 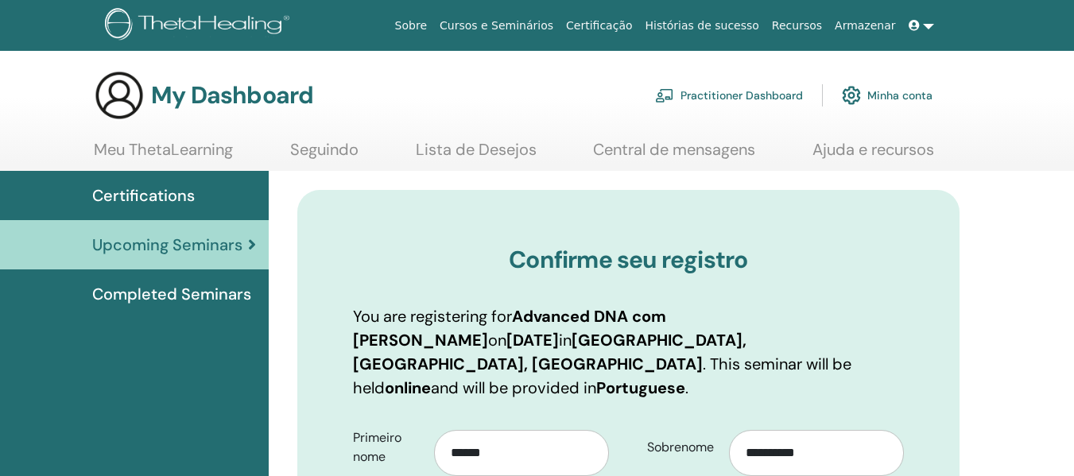 What do you see at coordinates (388, 447) in the screenshot?
I see `label: Primeiro nome` at bounding box center [388, 447].